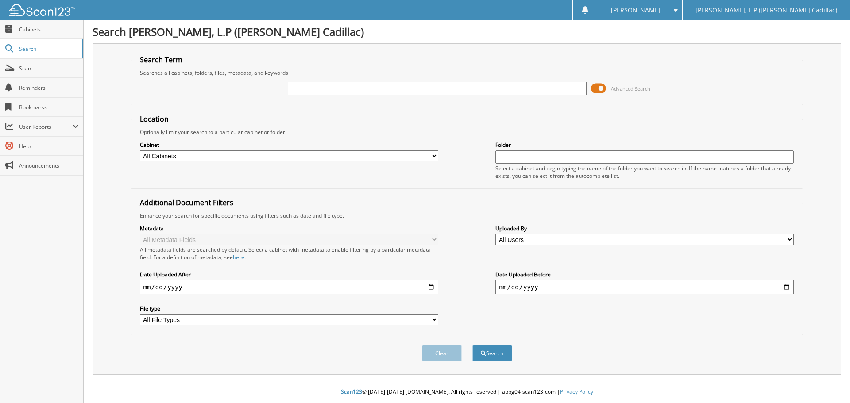 This screenshot has height=403, width=850. I want to click on label: Uploaded By, so click(645, 228).